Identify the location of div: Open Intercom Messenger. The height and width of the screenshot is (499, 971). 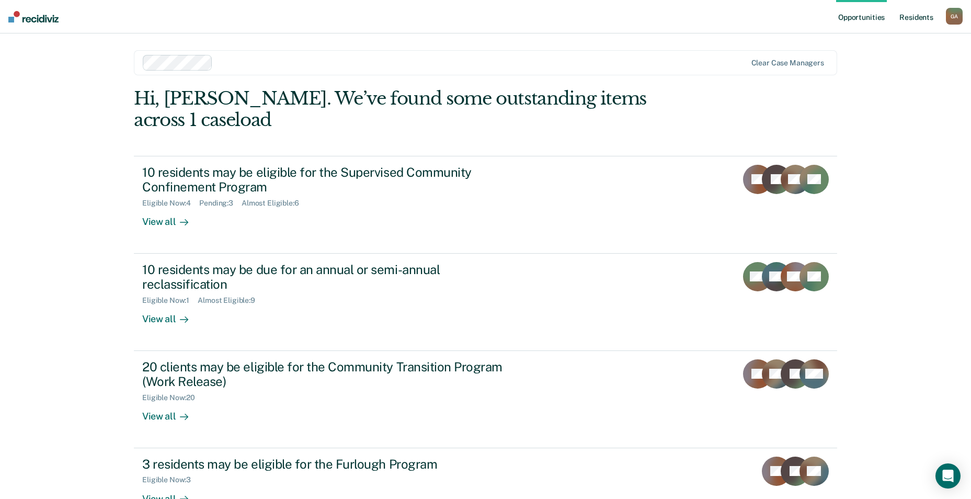
(948, 476).